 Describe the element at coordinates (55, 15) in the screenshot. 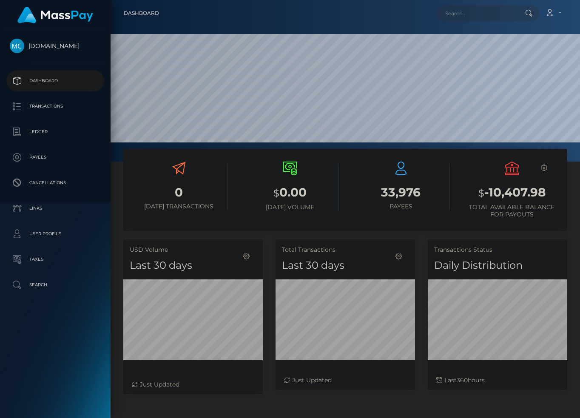

I see `img: MassPay Logo` at that location.